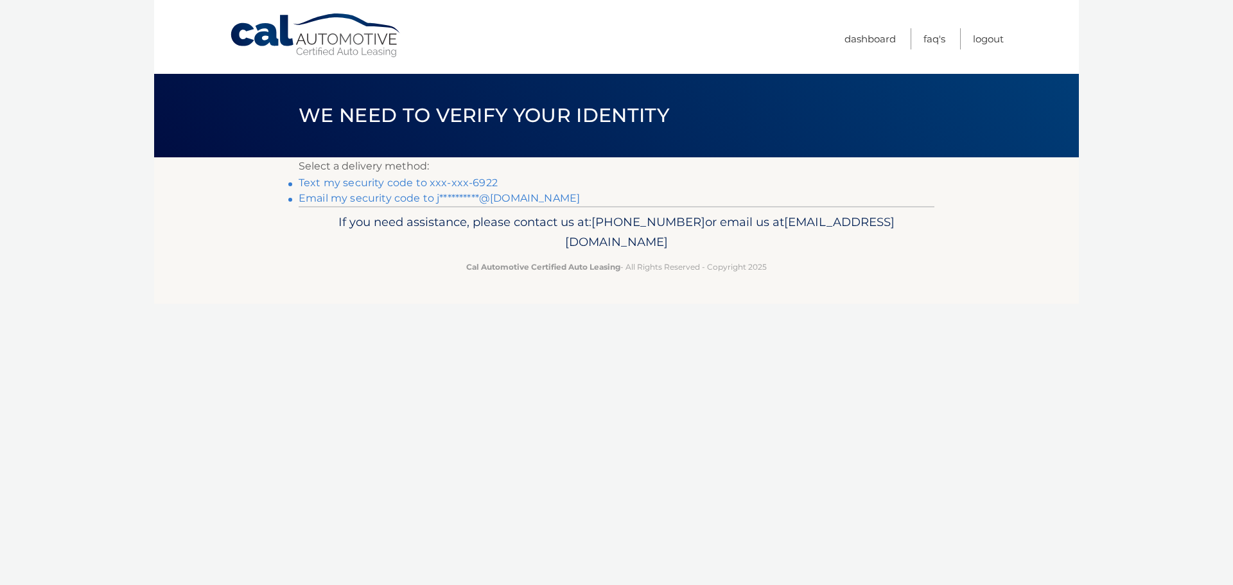 The height and width of the screenshot is (585, 1233). I want to click on span: We need to verify your identity, so click(484, 115).